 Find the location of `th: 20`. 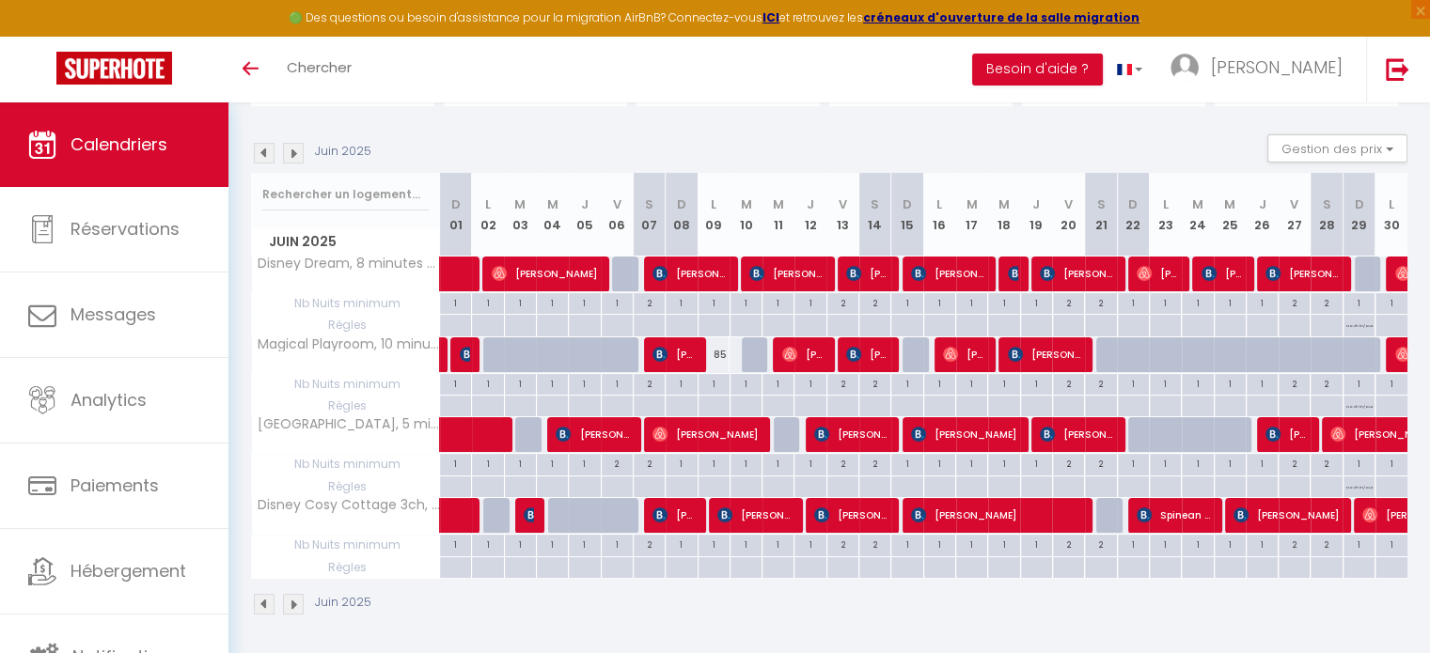

th: 20 is located at coordinates (1068, 214).